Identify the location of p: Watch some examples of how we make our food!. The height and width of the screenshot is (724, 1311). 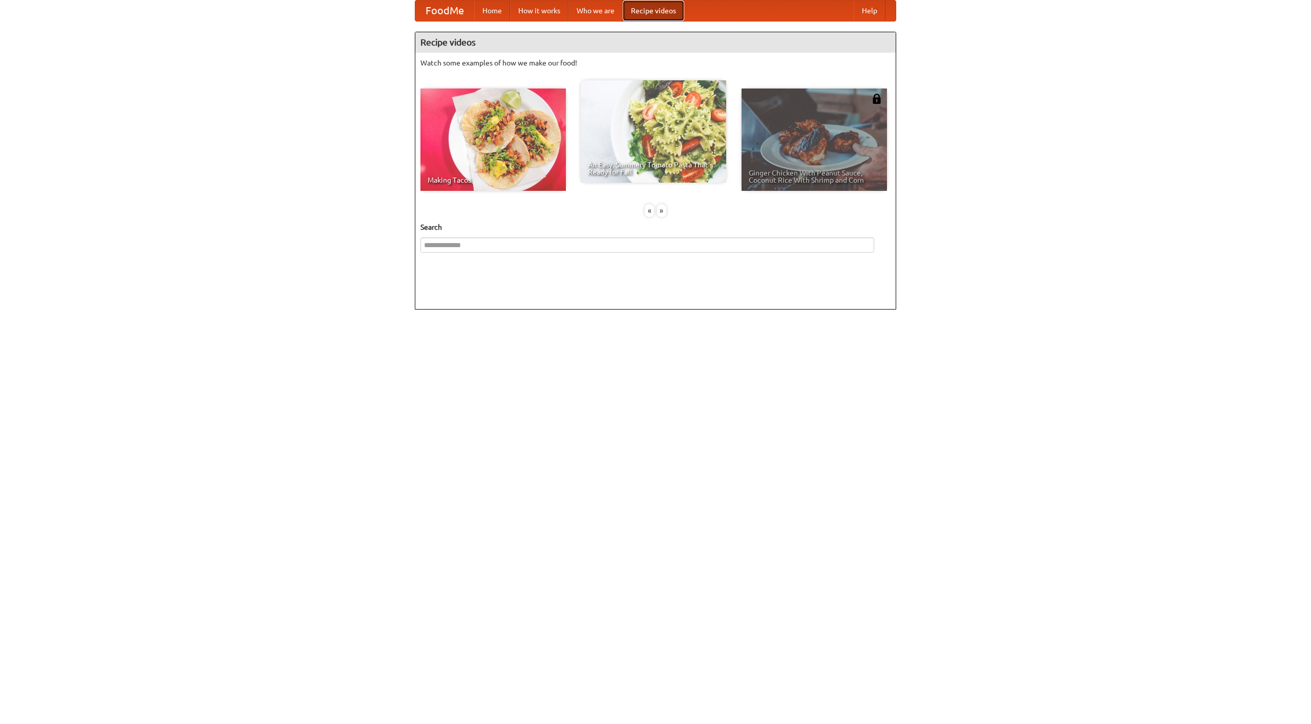
(655, 63).